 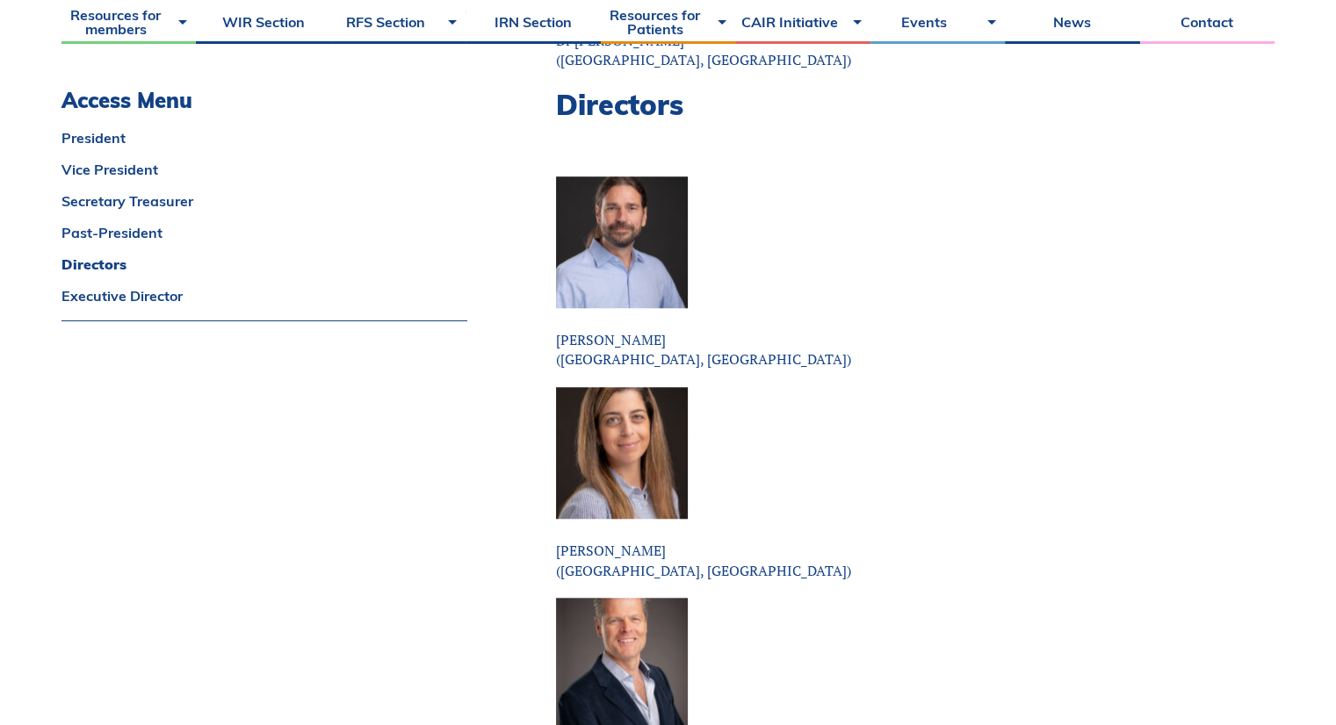 What do you see at coordinates (264, 170) in the screenshot?
I see `a: Vice President` at bounding box center [264, 170].